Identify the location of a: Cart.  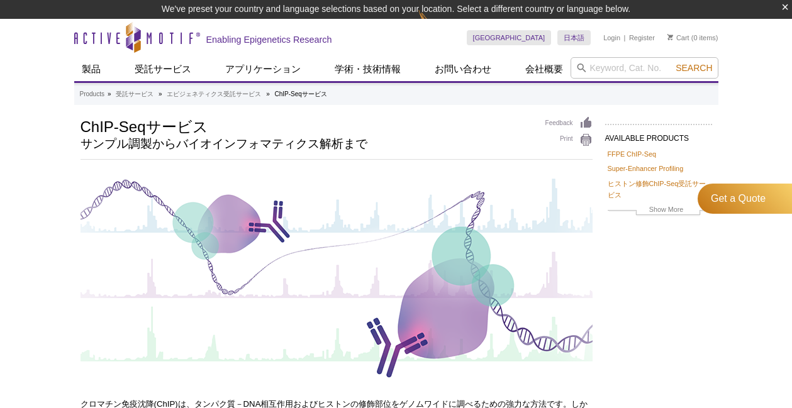
(678, 38).